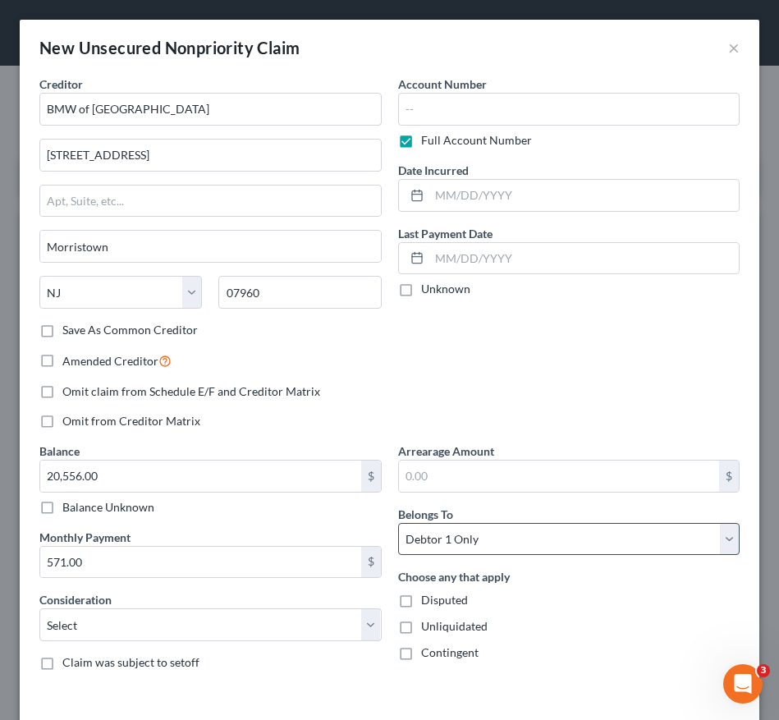  I want to click on label: Save As Common Creditor, so click(130, 330).